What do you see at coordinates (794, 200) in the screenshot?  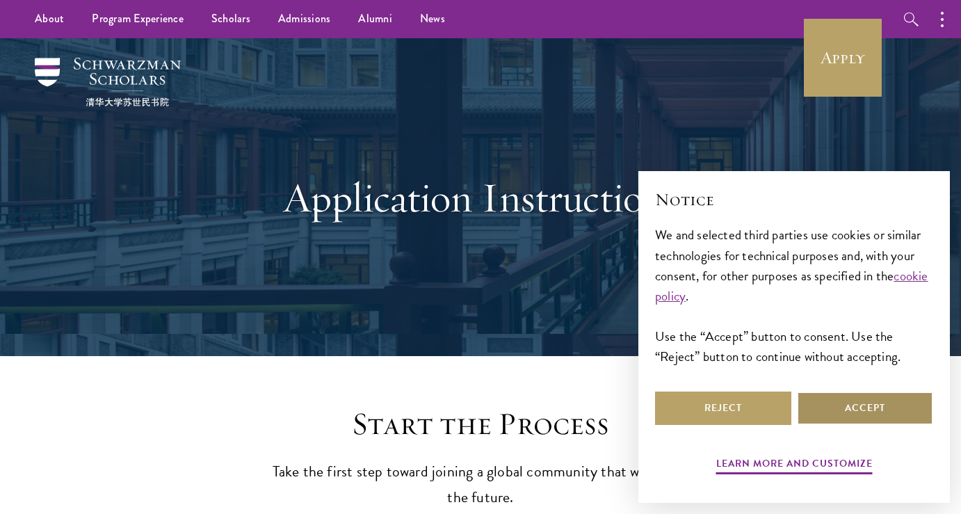 I see `h2: Notice` at bounding box center [794, 200].